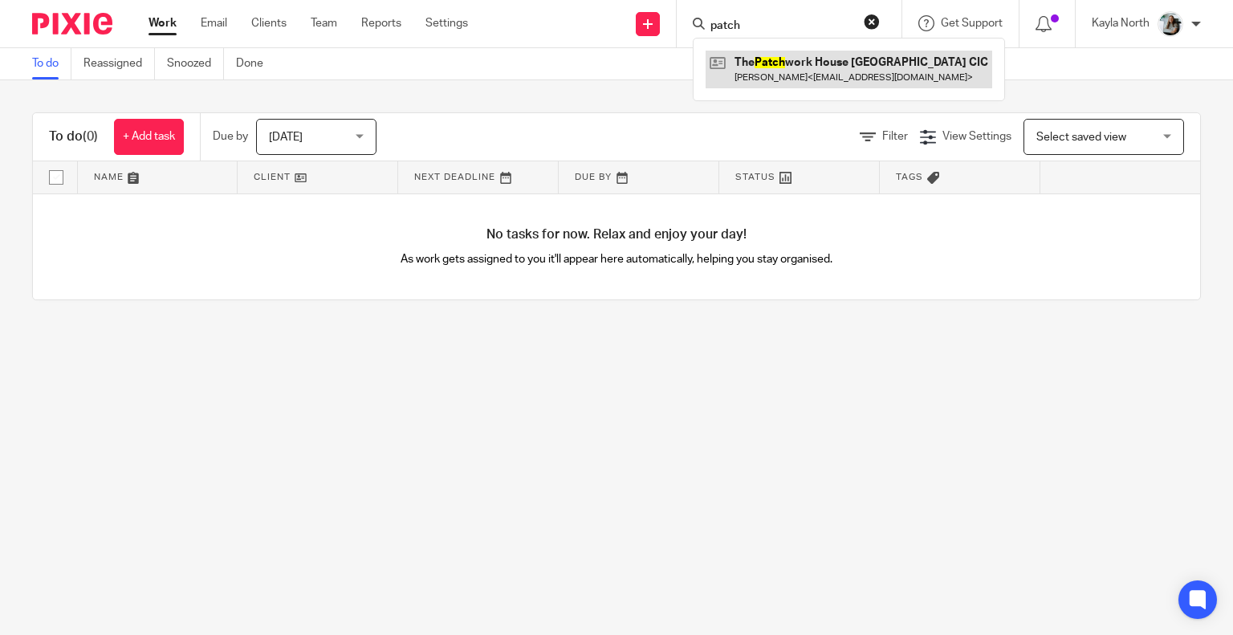  What do you see at coordinates (149, 136) in the screenshot?
I see `a: + Add task` at bounding box center [149, 136].